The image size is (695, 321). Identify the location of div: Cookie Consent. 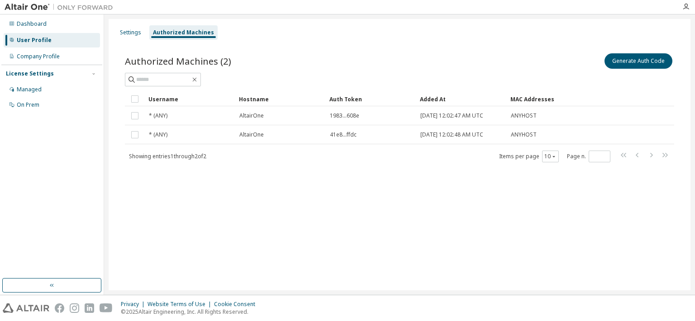
(237, 304).